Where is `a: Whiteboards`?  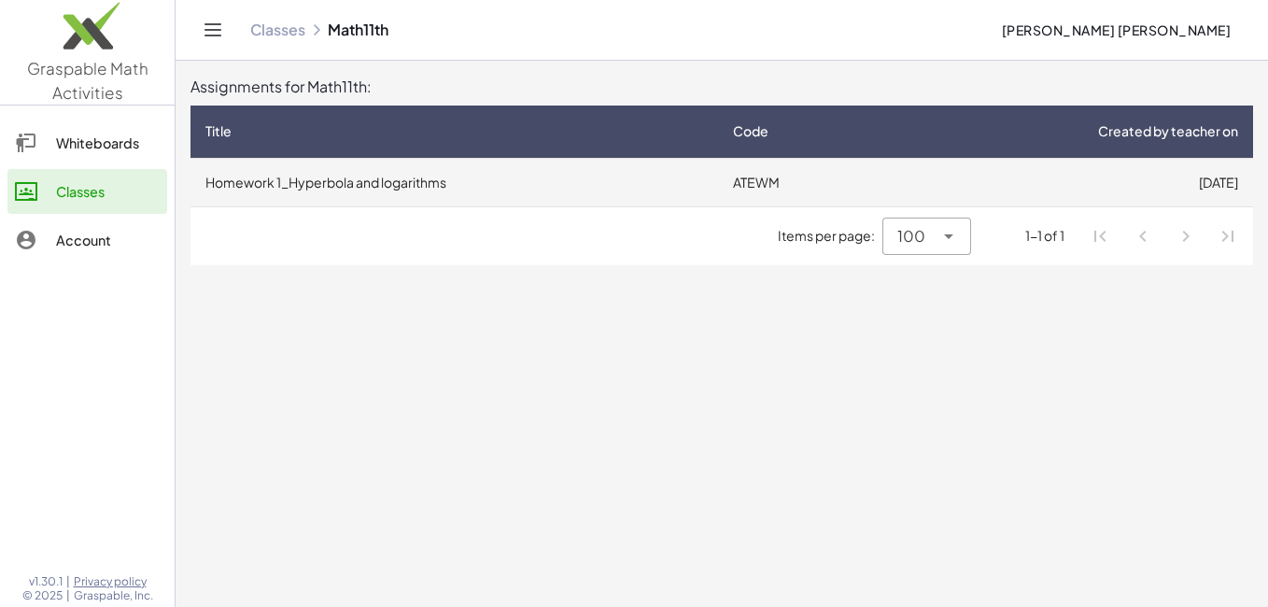
a: Whiteboards is located at coordinates (87, 143).